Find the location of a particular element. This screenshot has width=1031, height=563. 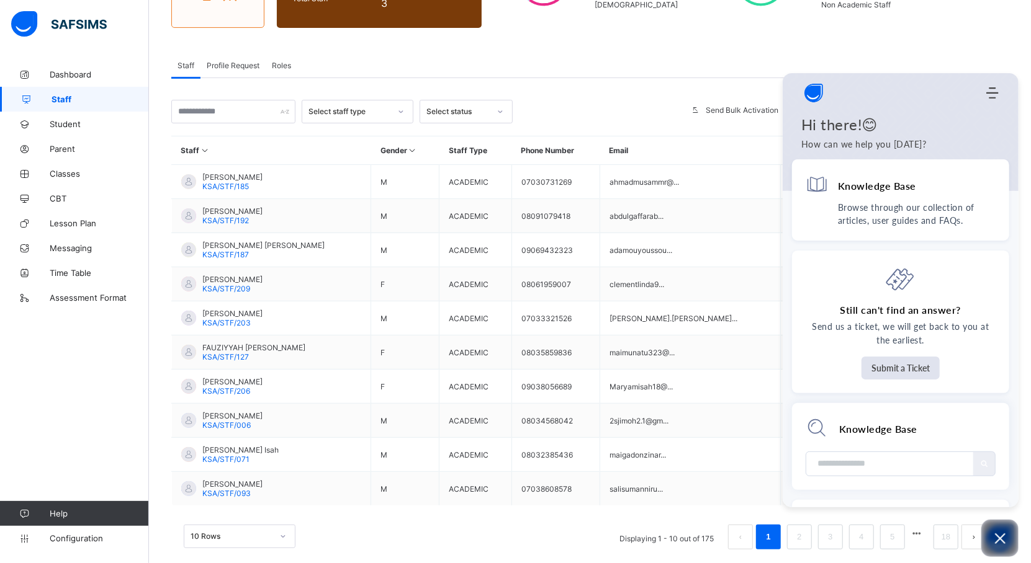

div: Select staff type is located at coordinates (349, 112).